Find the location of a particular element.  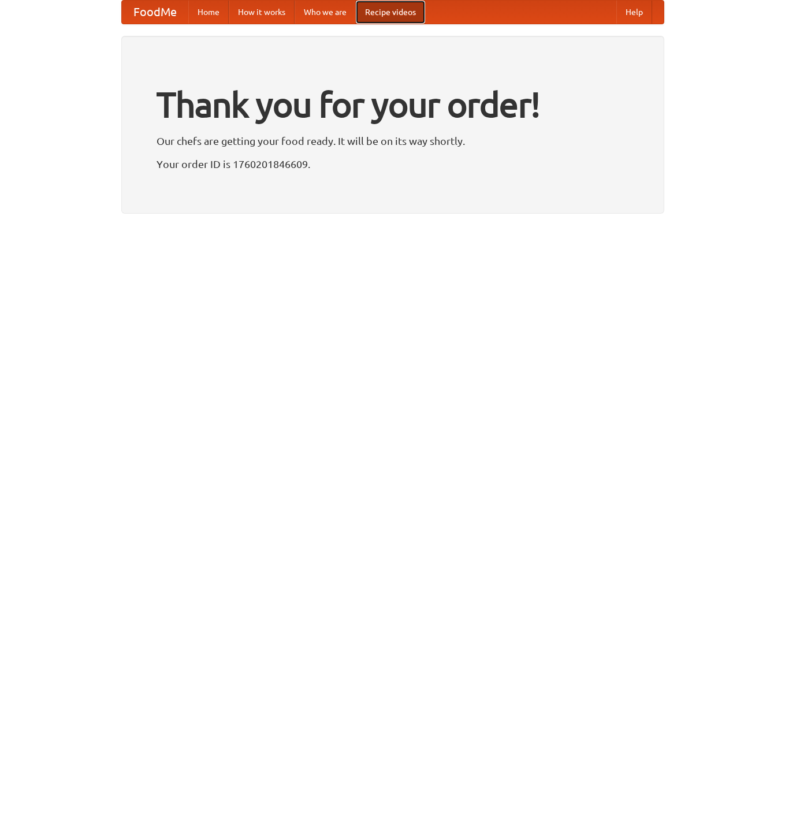

h1: Thank you for your order! is located at coordinates (393, 105).